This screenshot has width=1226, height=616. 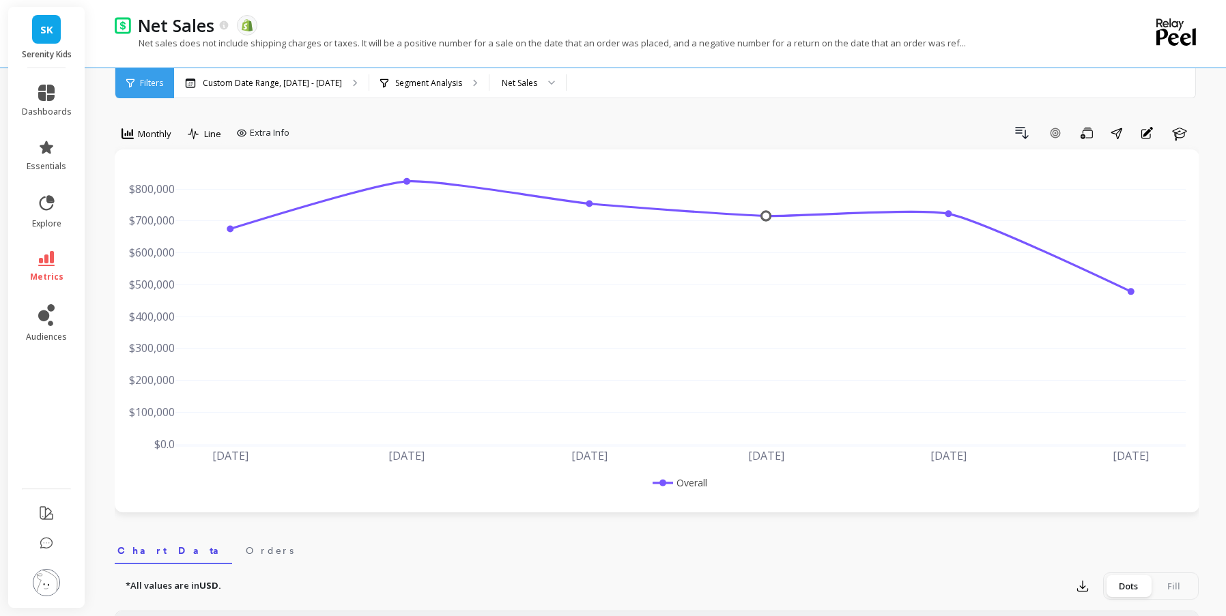 I want to click on span: audiences, so click(x=46, y=337).